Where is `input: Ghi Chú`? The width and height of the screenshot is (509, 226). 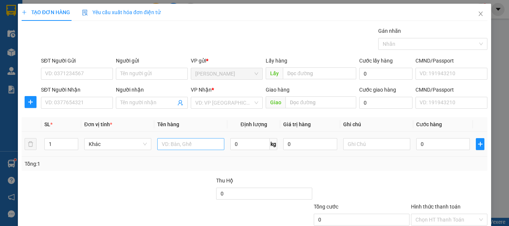 input: Ghi Chú is located at coordinates (377, 144).